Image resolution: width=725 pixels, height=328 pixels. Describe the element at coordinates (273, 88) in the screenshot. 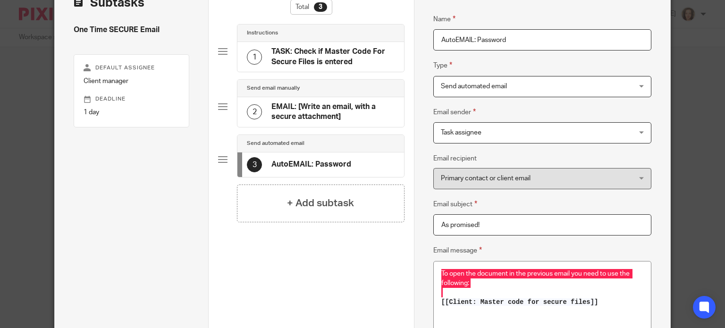

I see `h4: Send email manually` at that location.